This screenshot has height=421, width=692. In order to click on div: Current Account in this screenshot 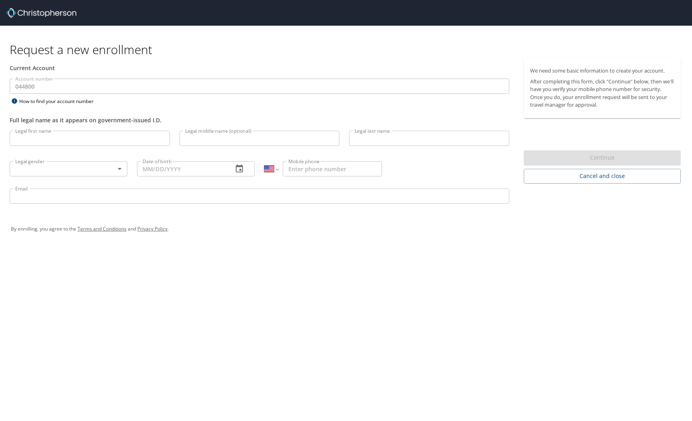, I will do `click(259, 68)`.